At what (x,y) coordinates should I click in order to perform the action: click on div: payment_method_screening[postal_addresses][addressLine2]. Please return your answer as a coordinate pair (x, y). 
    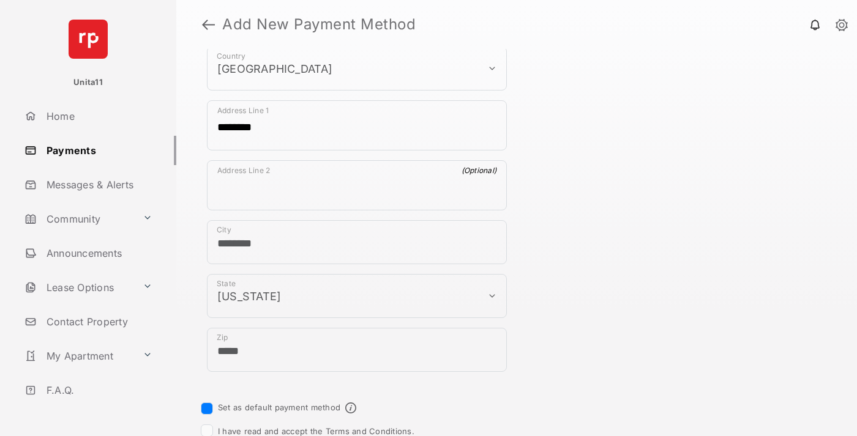
    Looking at the image, I should click on (357, 185).